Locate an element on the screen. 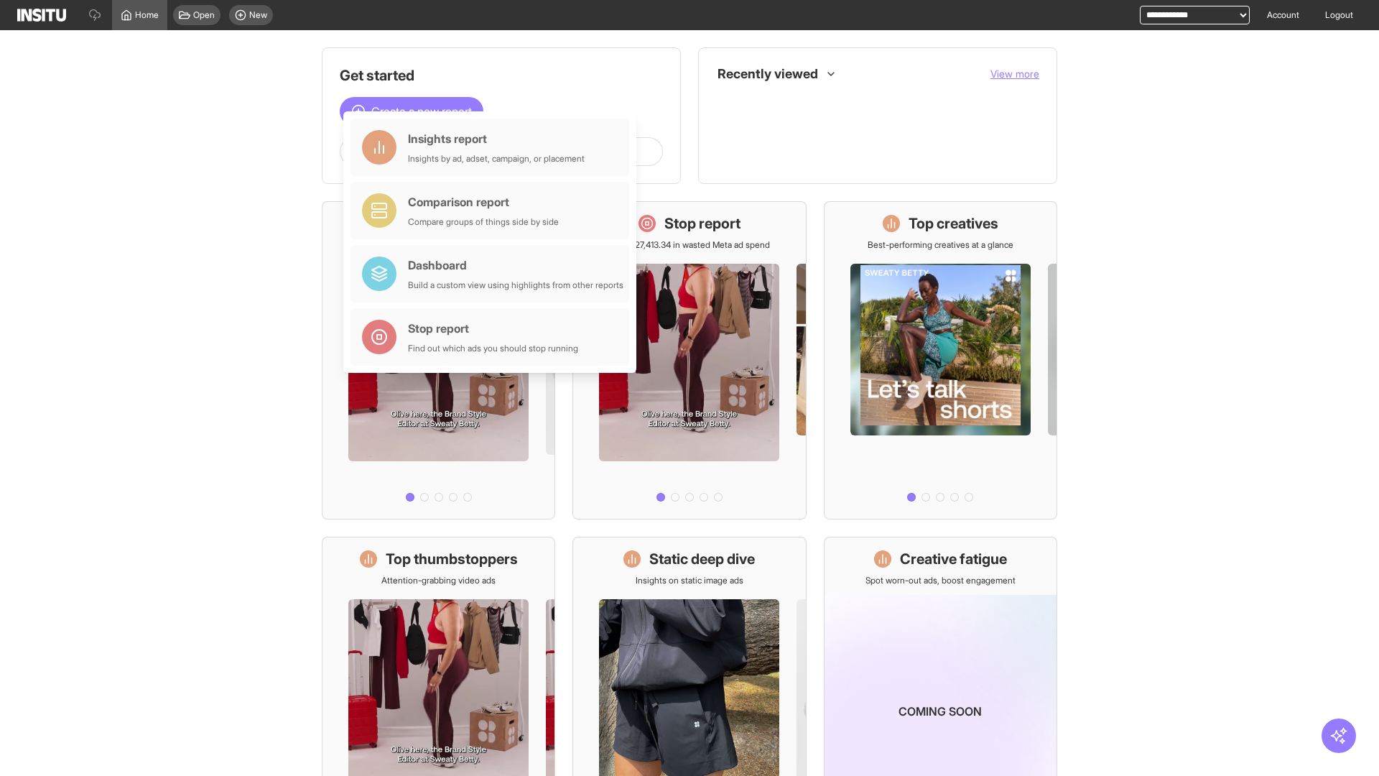  button: Create a new report is located at coordinates (412, 111).